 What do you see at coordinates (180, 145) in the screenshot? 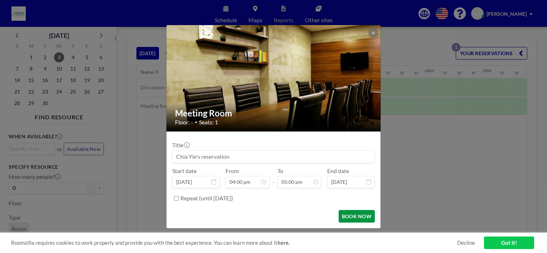
I see `label: Title` at bounding box center [180, 145].